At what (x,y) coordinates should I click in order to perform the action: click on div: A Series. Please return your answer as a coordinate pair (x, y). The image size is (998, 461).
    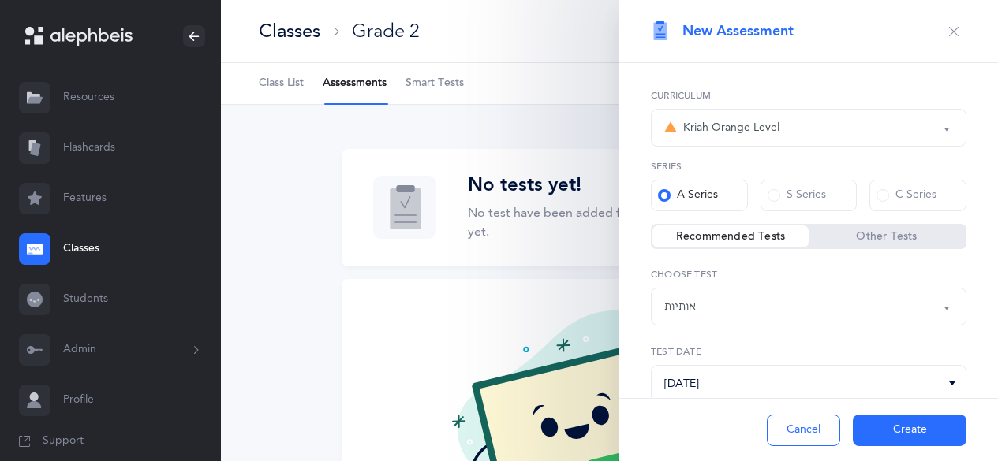
    Looking at the image, I should click on (688, 196).